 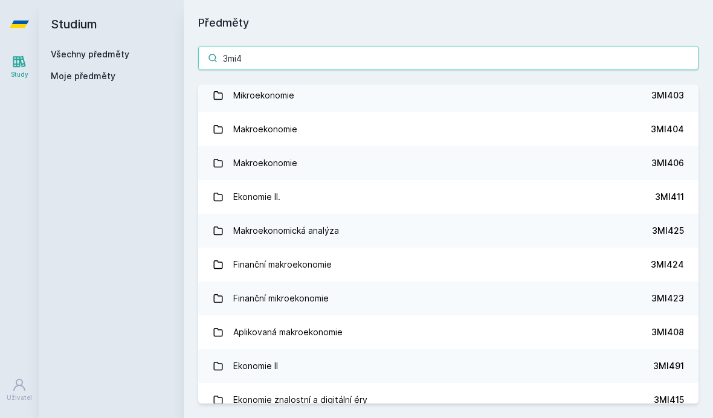 I want to click on h1: Předměty, so click(x=449, y=23).